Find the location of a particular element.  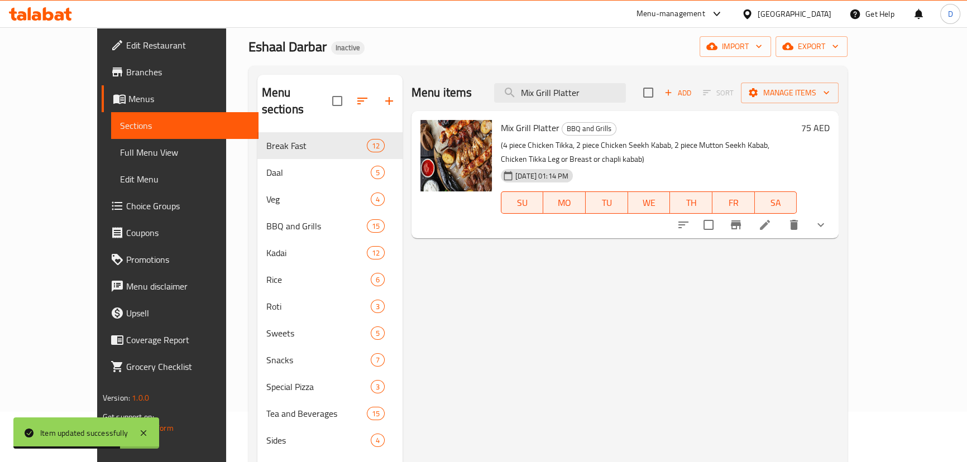

span: MO is located at coordinates (564, 203).